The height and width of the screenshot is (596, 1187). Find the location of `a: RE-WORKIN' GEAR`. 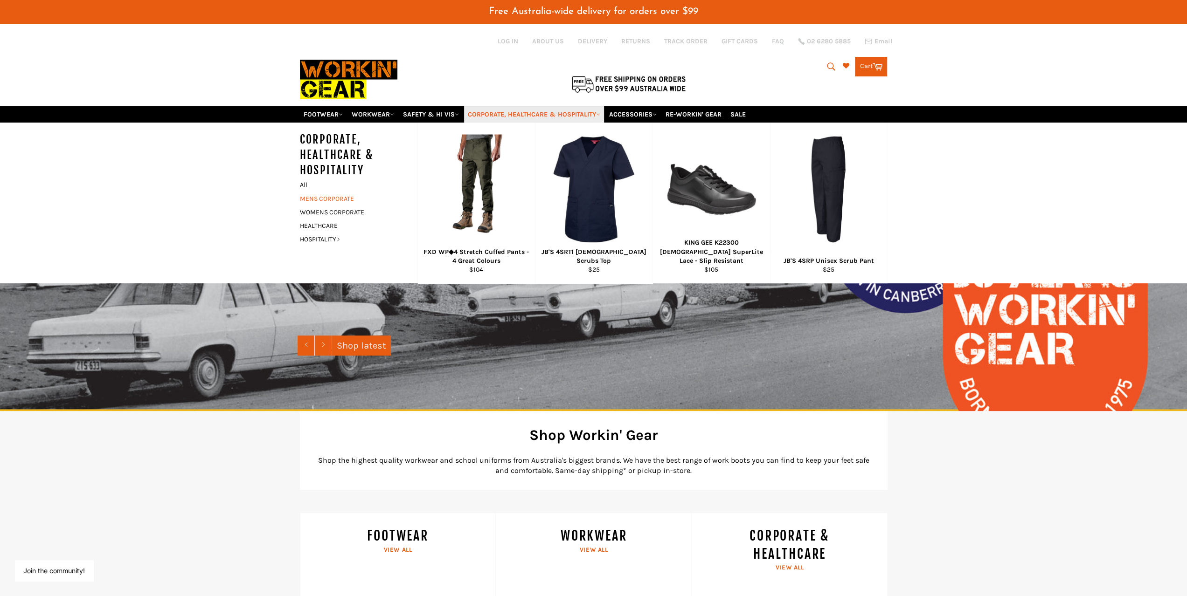

a: RE-WORKIN' GEAR is located at coordinates (693, 114).